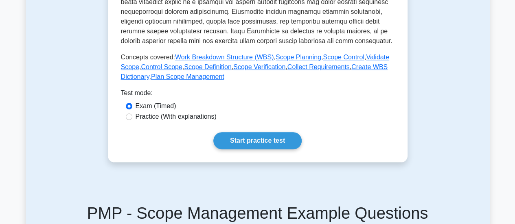 This screenshot has height=224, width=515. I want to click on a: Scope Definition, so click(208, 67).